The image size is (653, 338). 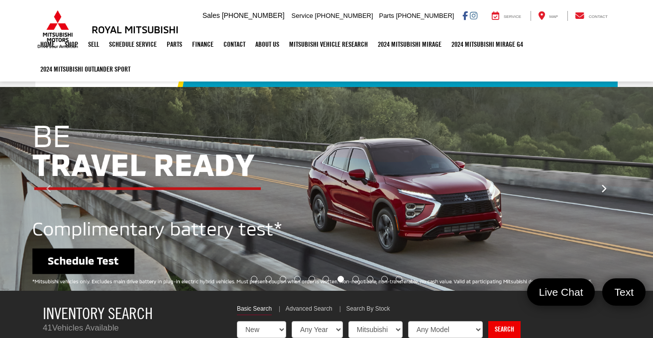 I want to click on span: Text, so click(x=623, y=292).